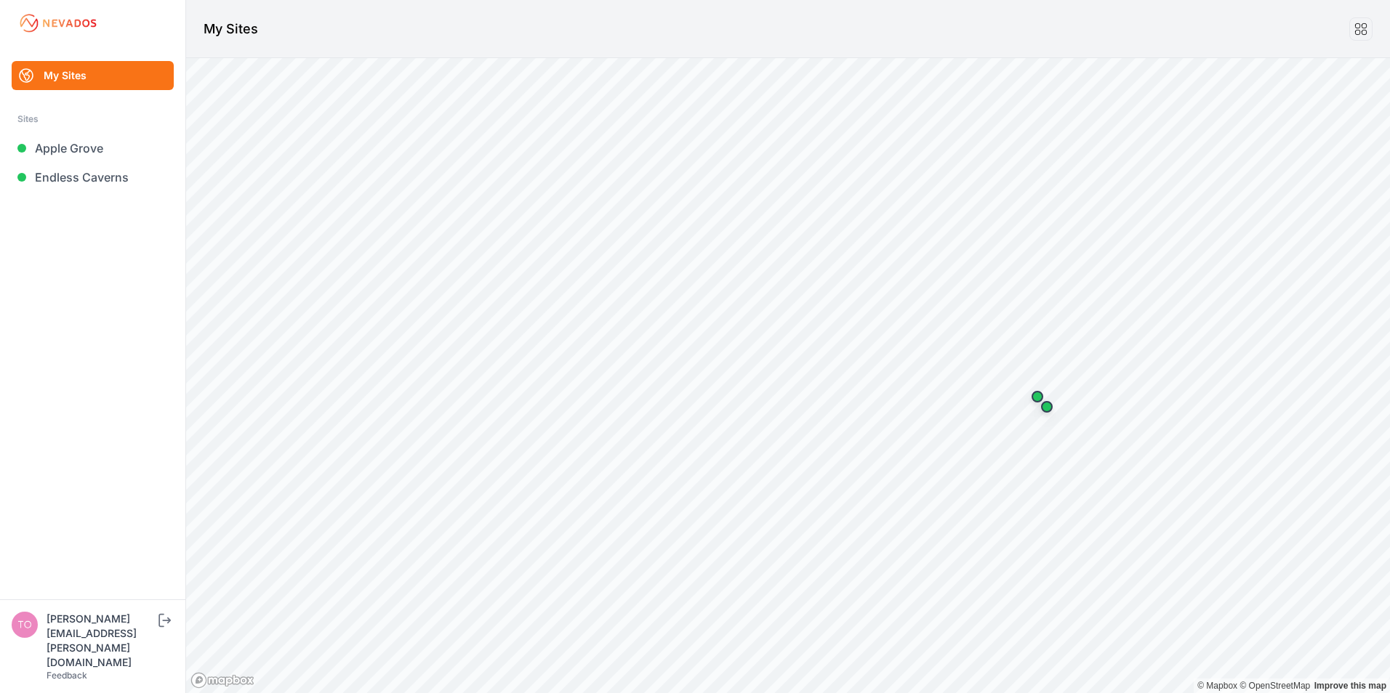  I want to click on a: Mapbox logo, so click(222, 680).